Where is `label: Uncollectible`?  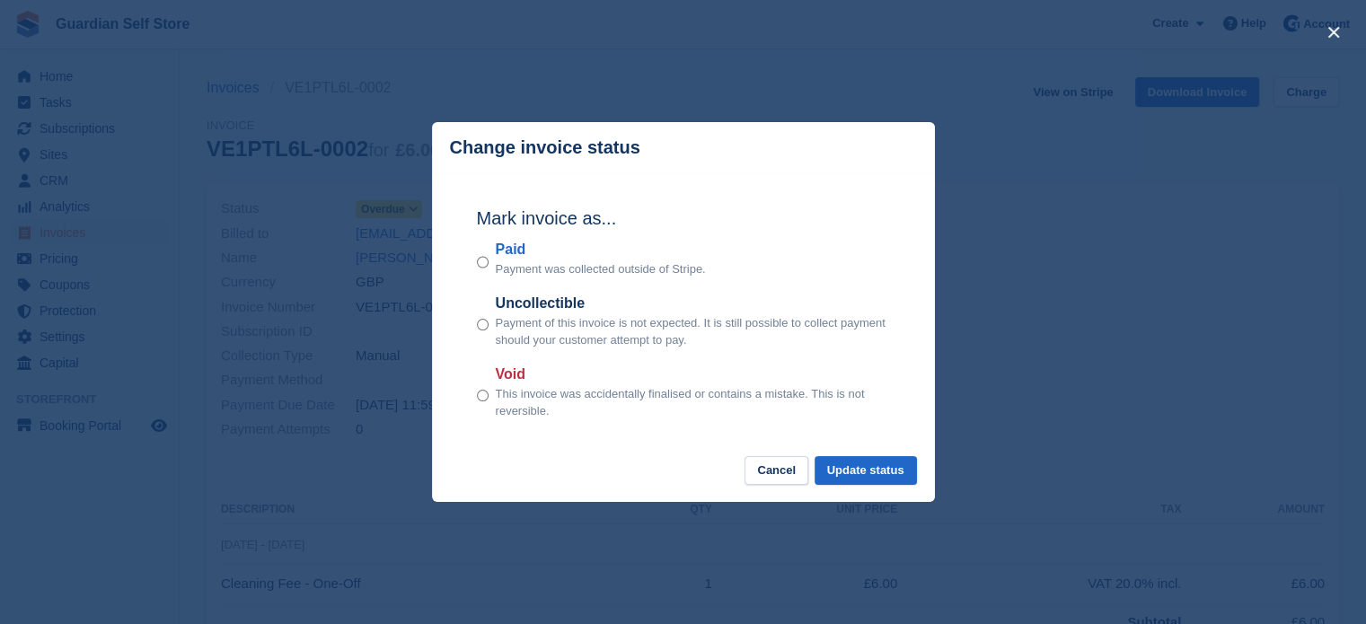
label: Uncollectible is located at coordinates (693, 304).